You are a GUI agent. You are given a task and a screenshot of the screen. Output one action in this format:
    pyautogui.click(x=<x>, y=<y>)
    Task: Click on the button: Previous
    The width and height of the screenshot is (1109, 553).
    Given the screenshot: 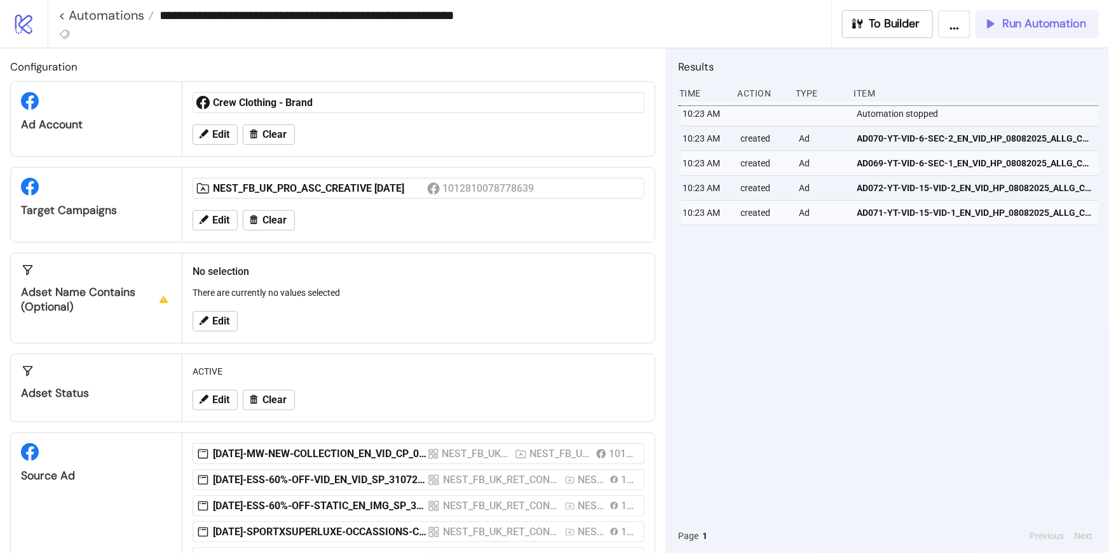 What is the action you would take?
    pyautogui.click(x=1047, y=536)
    